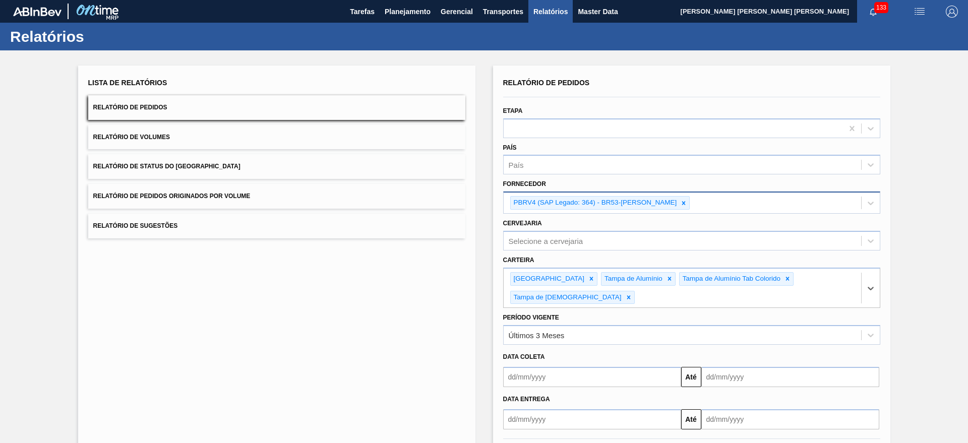 The height and width of the screenshot is (443, 968). What do you see at coordinates (127, 83) in the screenshot?
I see `span: Lista de Relatórios` at bounding box center [127, 83].